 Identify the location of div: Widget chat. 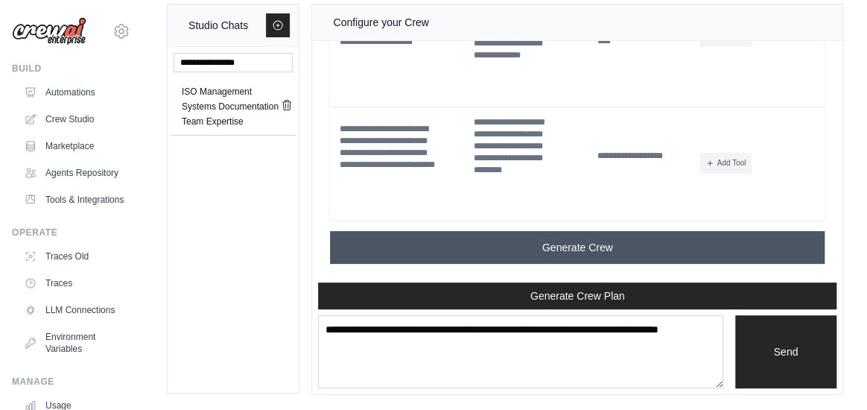
(830, 374).